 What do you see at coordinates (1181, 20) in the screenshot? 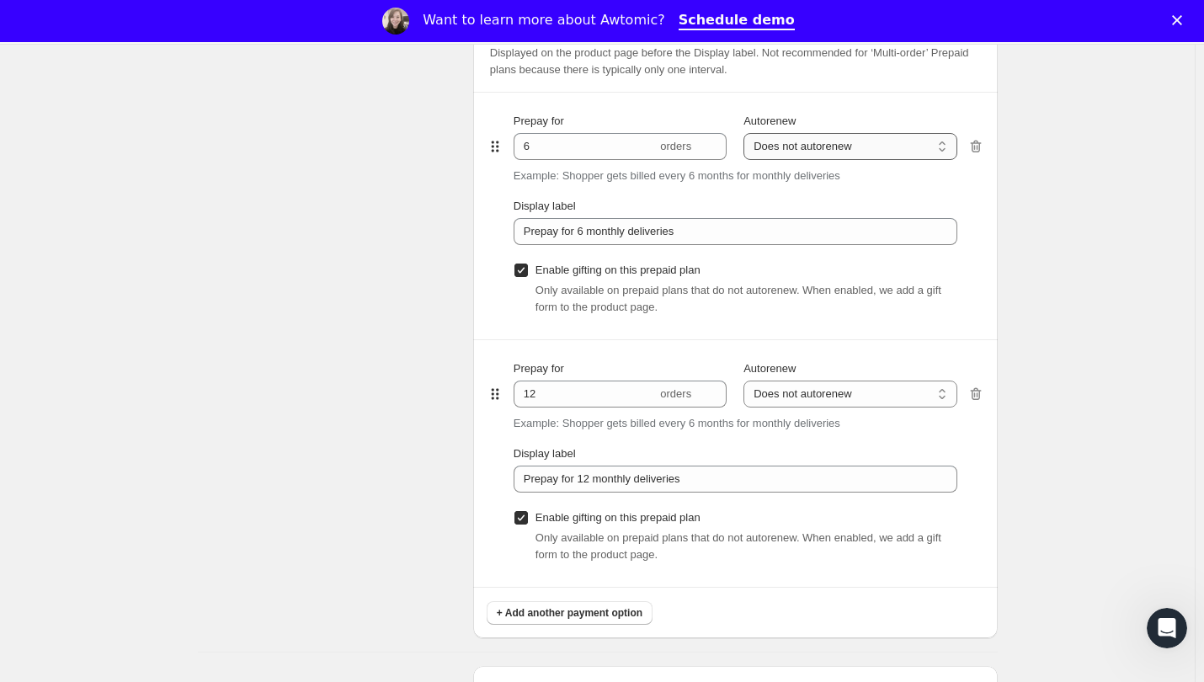
I see `div: Close` at bounding box center [1181, 20].